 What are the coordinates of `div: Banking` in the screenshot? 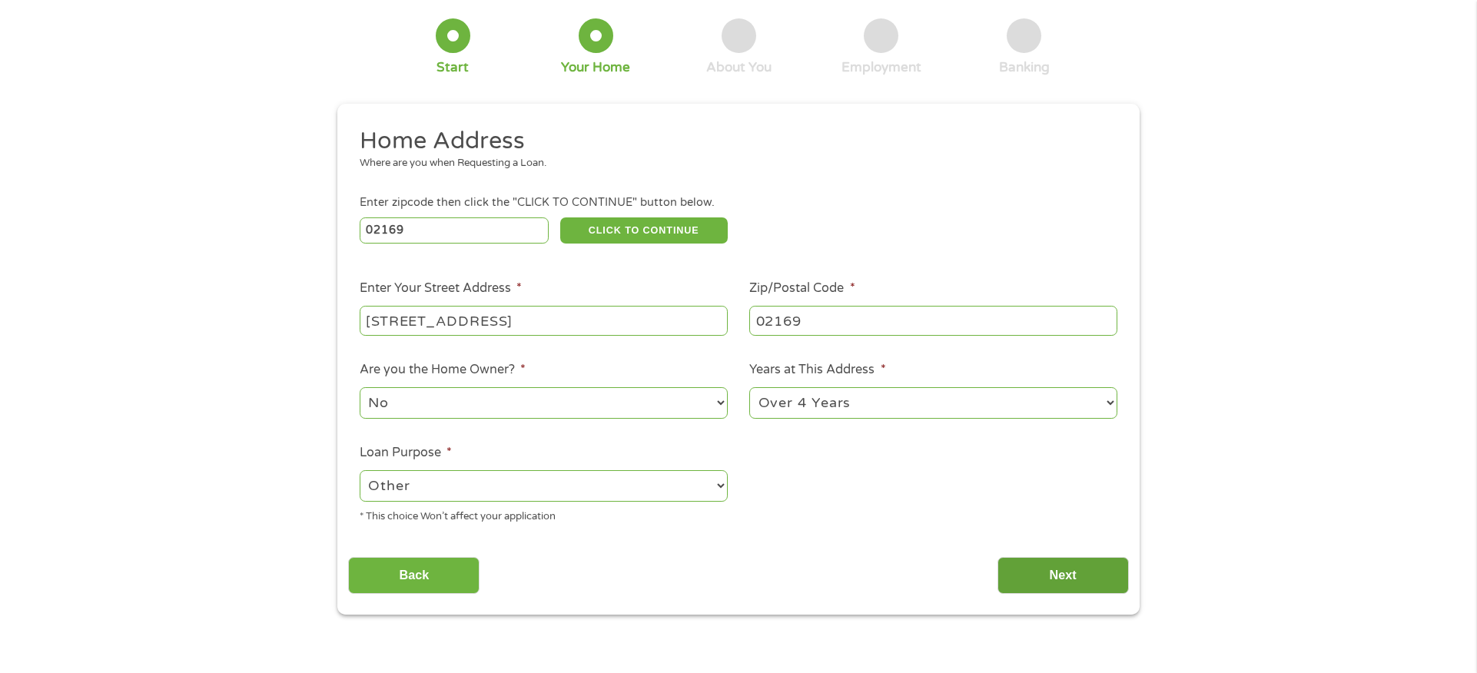 It's located at (1024, 68).